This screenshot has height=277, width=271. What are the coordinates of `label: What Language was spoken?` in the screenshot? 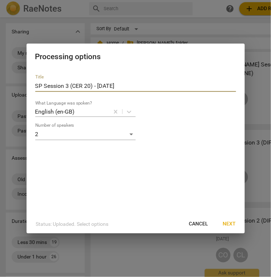 It's located at (64, 103).